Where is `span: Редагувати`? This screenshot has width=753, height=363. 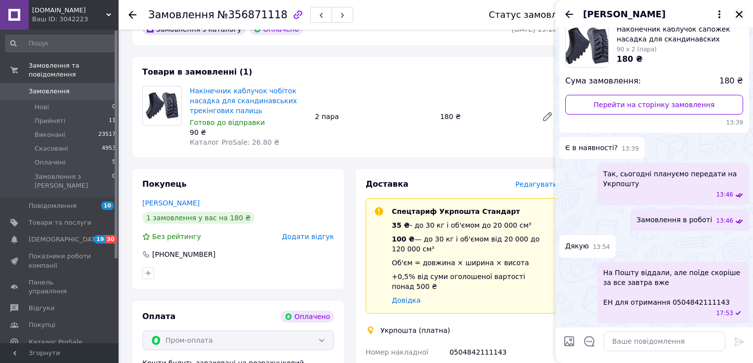 span: Редагувати is located at coordinates (536, 184).